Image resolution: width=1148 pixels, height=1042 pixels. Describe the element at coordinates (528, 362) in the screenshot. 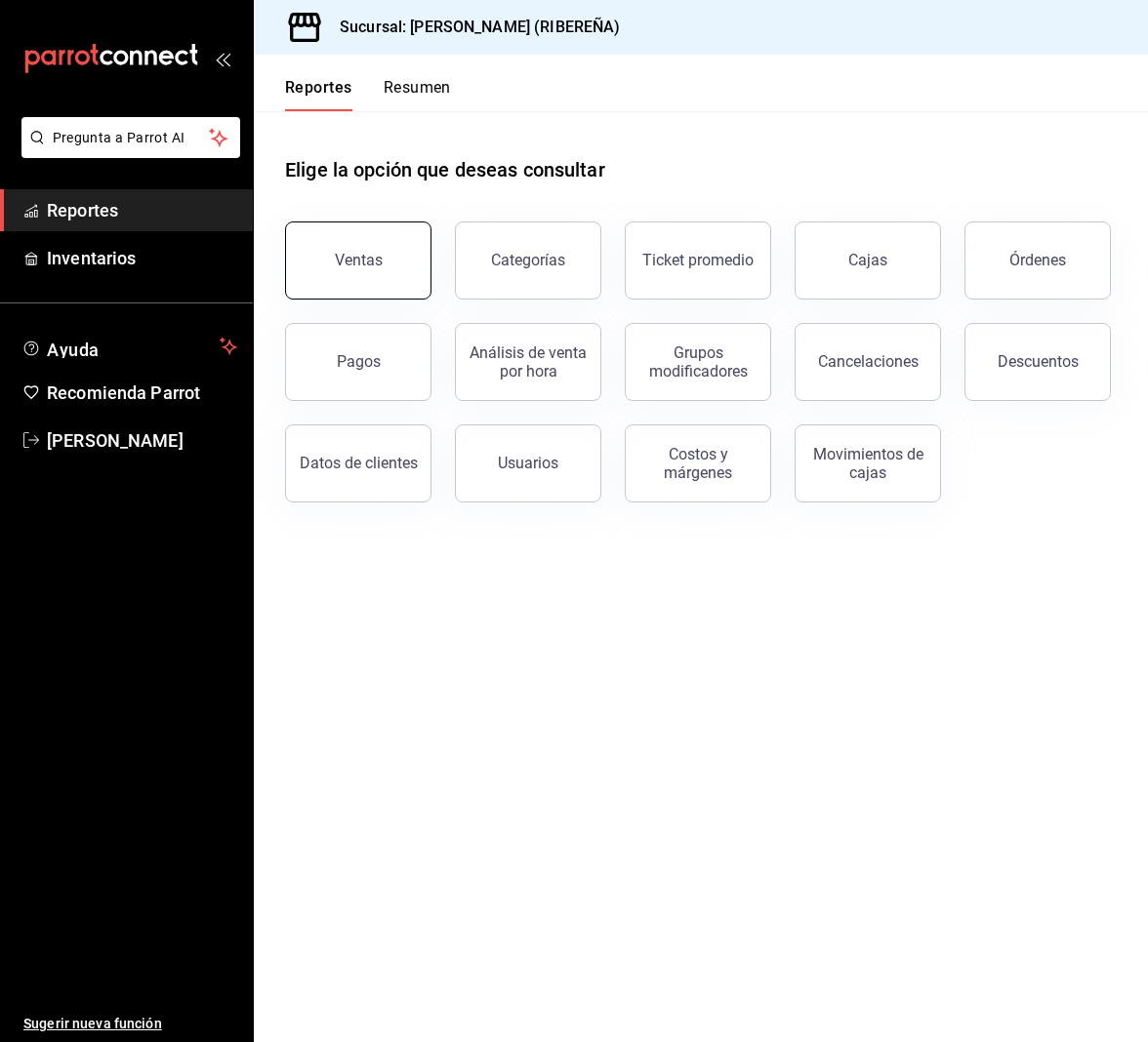

I see `div: Análisis de venta por hora` at that location.